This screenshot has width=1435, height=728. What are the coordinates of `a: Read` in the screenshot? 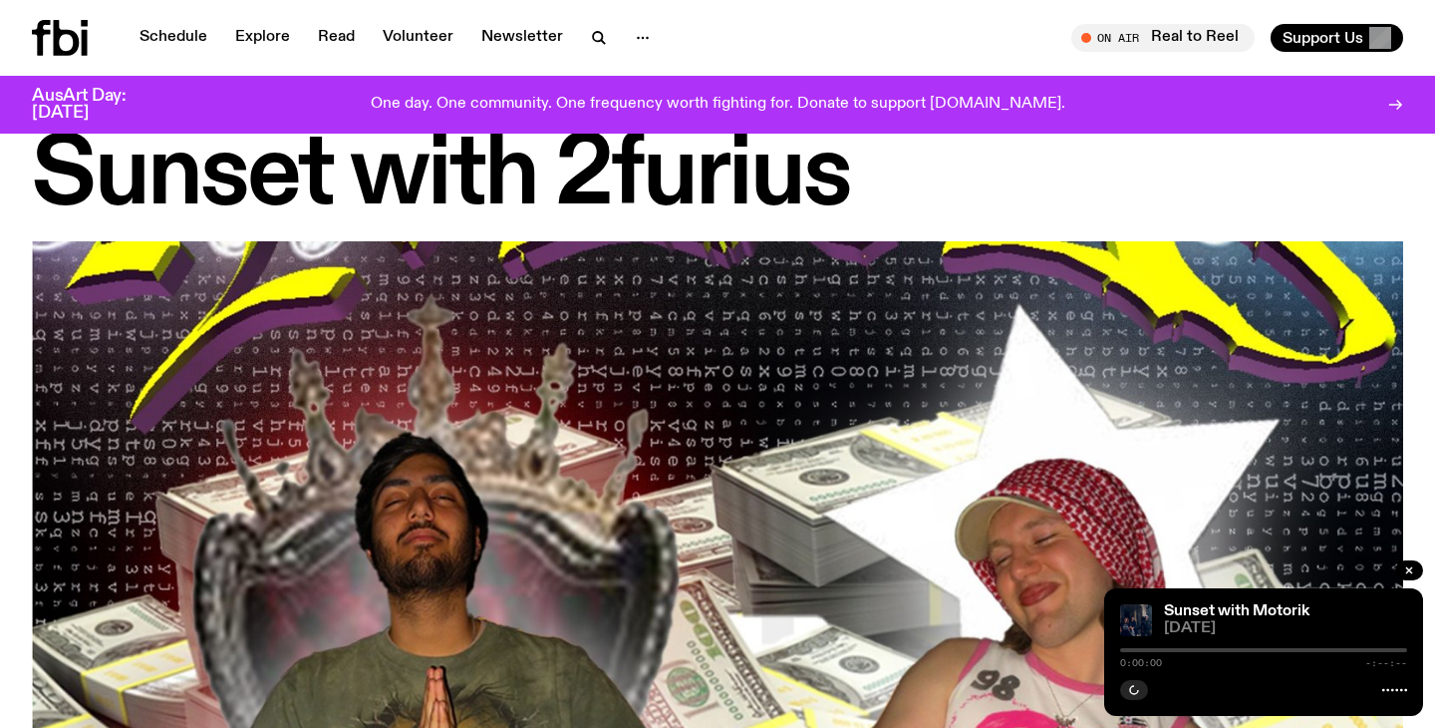 It's located at (336, 38).